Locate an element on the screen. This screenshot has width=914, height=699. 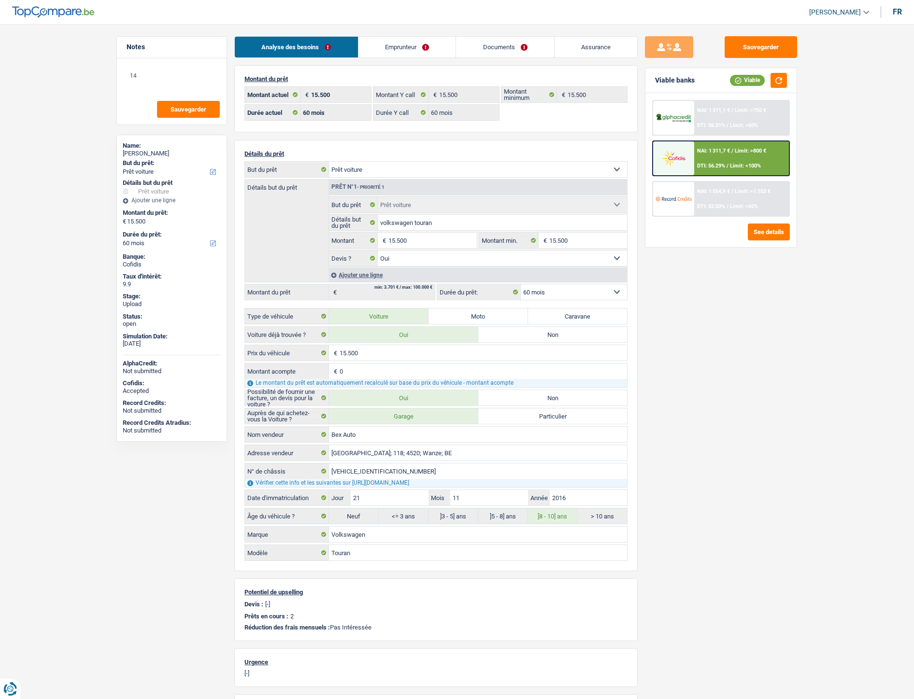
div: Ajouter une ligne is located at coordinates (171, 200).